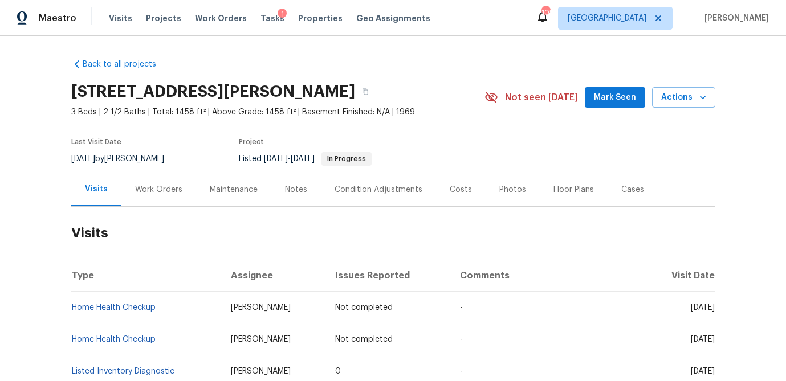 Image resolution: width=786 pixels, height=381 pixels. What do you see at coordinates (320, 18) in the screenshot?
I see `span: Properties` at bounding box center [320, 18].